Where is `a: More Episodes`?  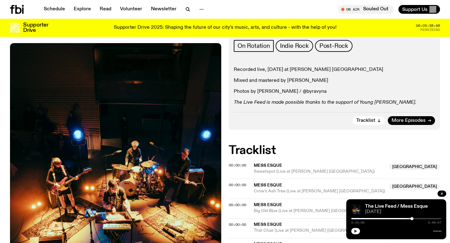
a: More Episodes is located at coordinates (411, 121).